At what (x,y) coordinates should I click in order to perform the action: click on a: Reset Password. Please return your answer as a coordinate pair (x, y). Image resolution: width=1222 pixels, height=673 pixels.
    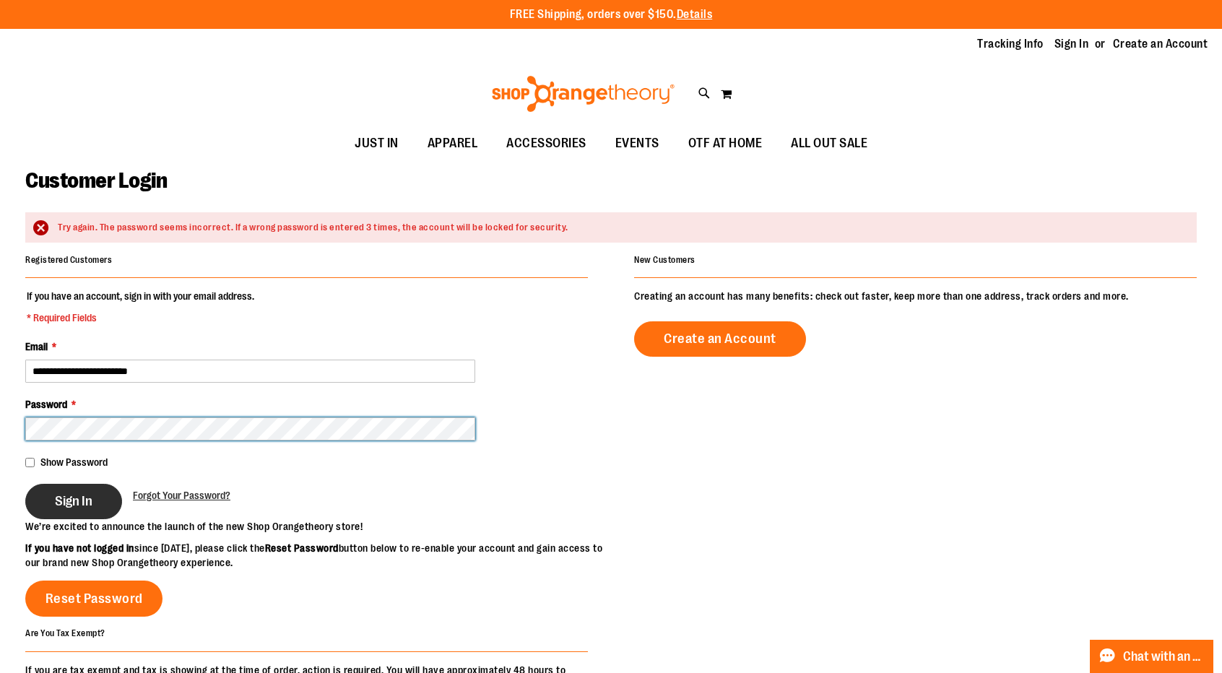
    Looking at the image, I should click on (94, 599).